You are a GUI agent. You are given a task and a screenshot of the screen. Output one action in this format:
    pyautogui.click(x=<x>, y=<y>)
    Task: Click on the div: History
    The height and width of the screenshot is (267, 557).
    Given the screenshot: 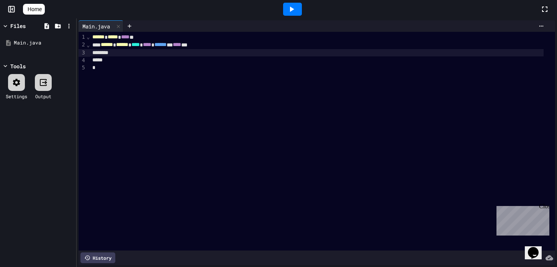 What is the action you would take?
    pyautogui.click(x=98, y=258)
    